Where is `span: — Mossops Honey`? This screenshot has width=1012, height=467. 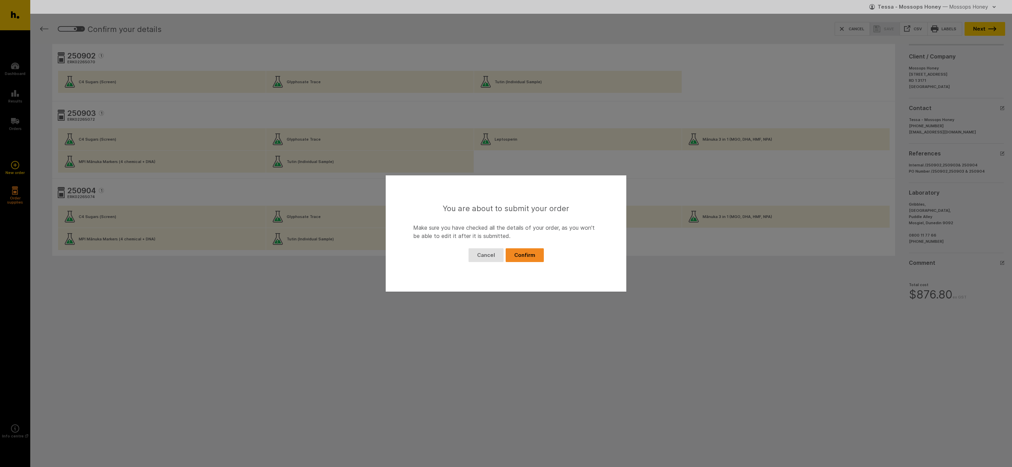
span: — Mossops Honey is located at coordinates (965, 7).